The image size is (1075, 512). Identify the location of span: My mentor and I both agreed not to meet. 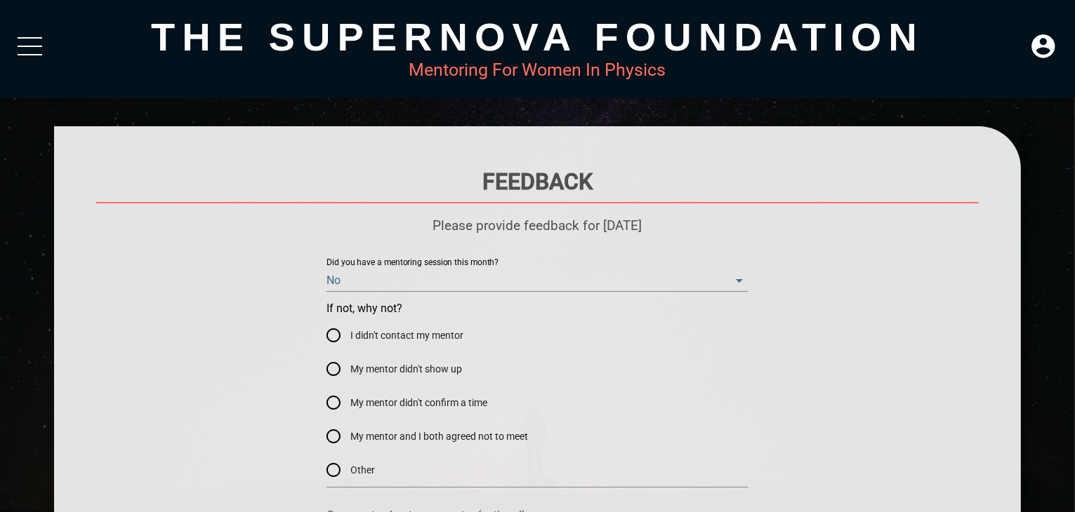
(439, 437).